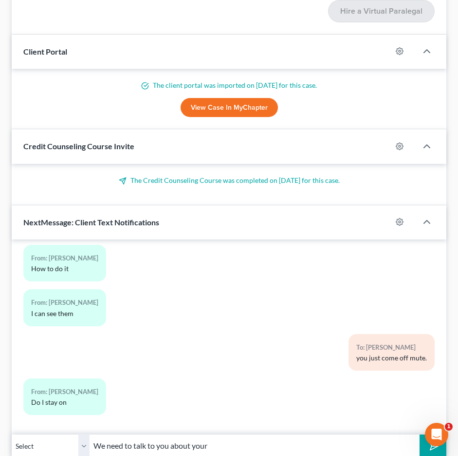 The image size is (458, 456). What do you see at coordinates (91, 222) in the screenshot?
I see `span: NextMessage: Client Text Notifications` at bounding box center [91, 222].